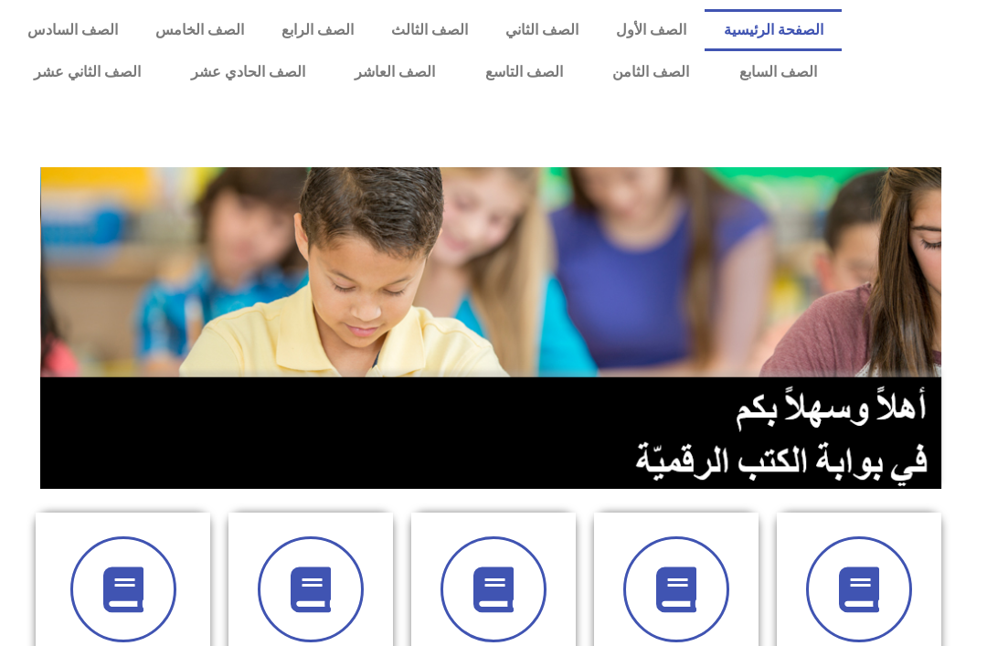  What do you see at coordinates (650, 30) in the screenshot?
I see `a: الصف الأول` at bounding box center [650, 30].